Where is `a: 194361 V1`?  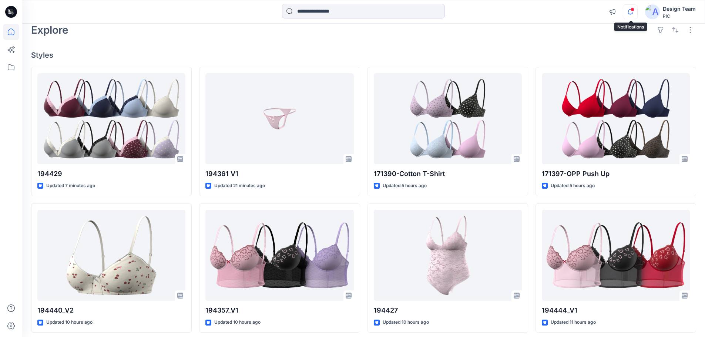 a: 194361 V1 is located at coordinates (279, 119).